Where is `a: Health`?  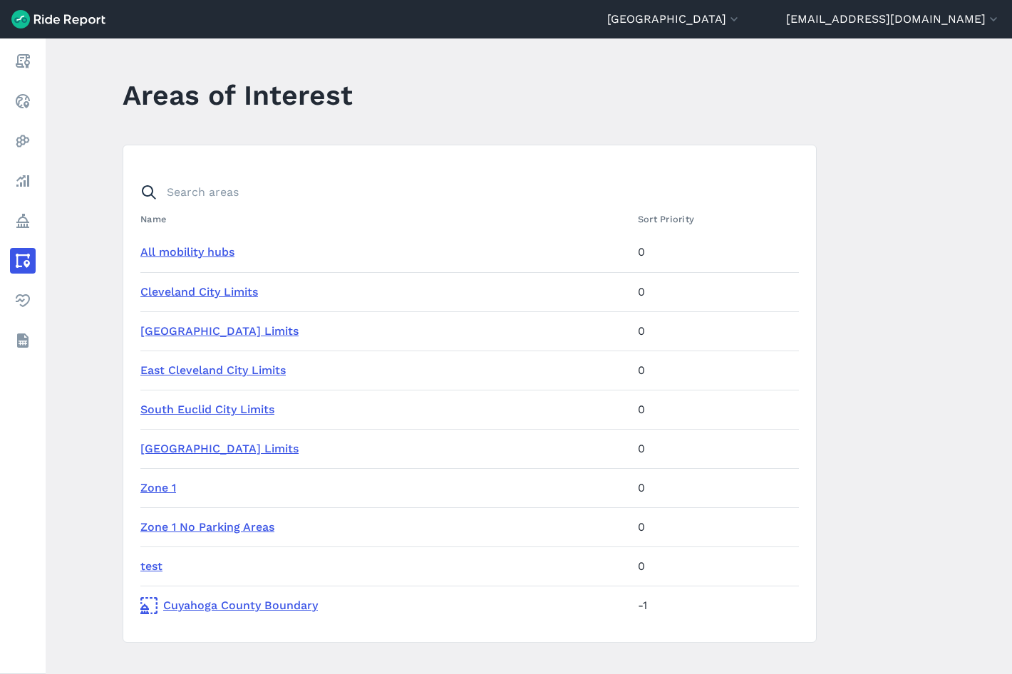 a: Health is located at coordinates (23, 301).